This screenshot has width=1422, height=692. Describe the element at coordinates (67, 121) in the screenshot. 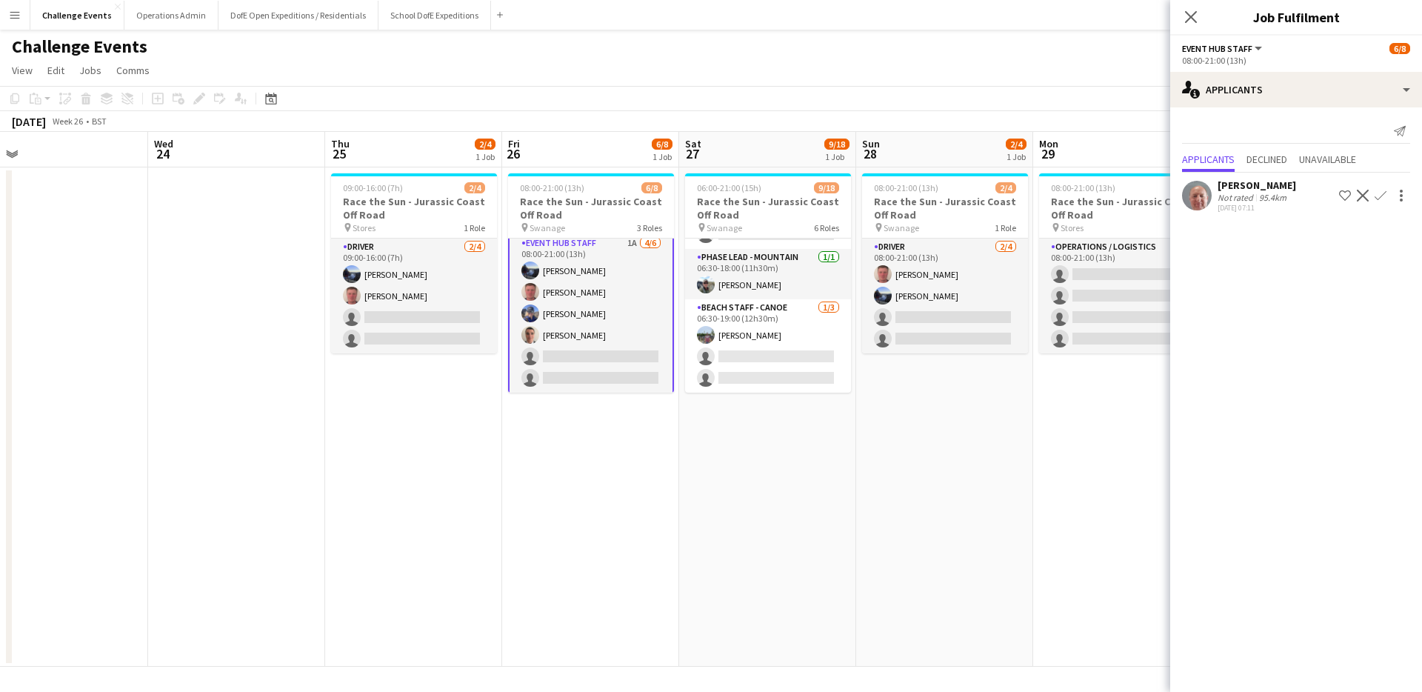

I see `span: Week 26` at that location.